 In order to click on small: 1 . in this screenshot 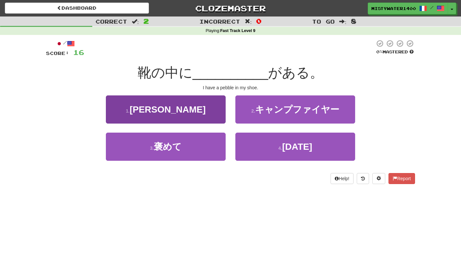, I will do `click(128, 111)`.